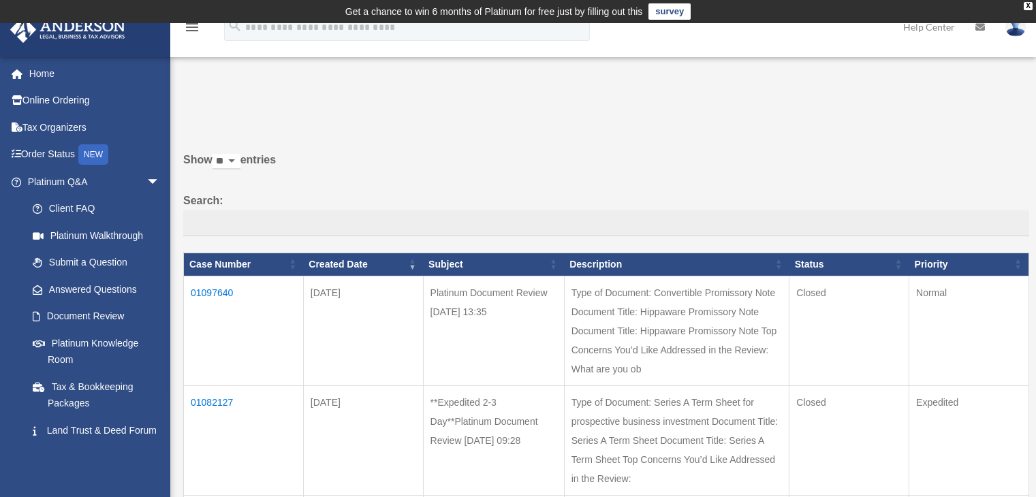 The height and width of the screenshot is (497, 1036). What do you see at coordinates (494, 12) in the screenshot?
I see `div: Get a chance to win 6 months of Platinum for free just by filling out this` at bounding box center [494, 12].